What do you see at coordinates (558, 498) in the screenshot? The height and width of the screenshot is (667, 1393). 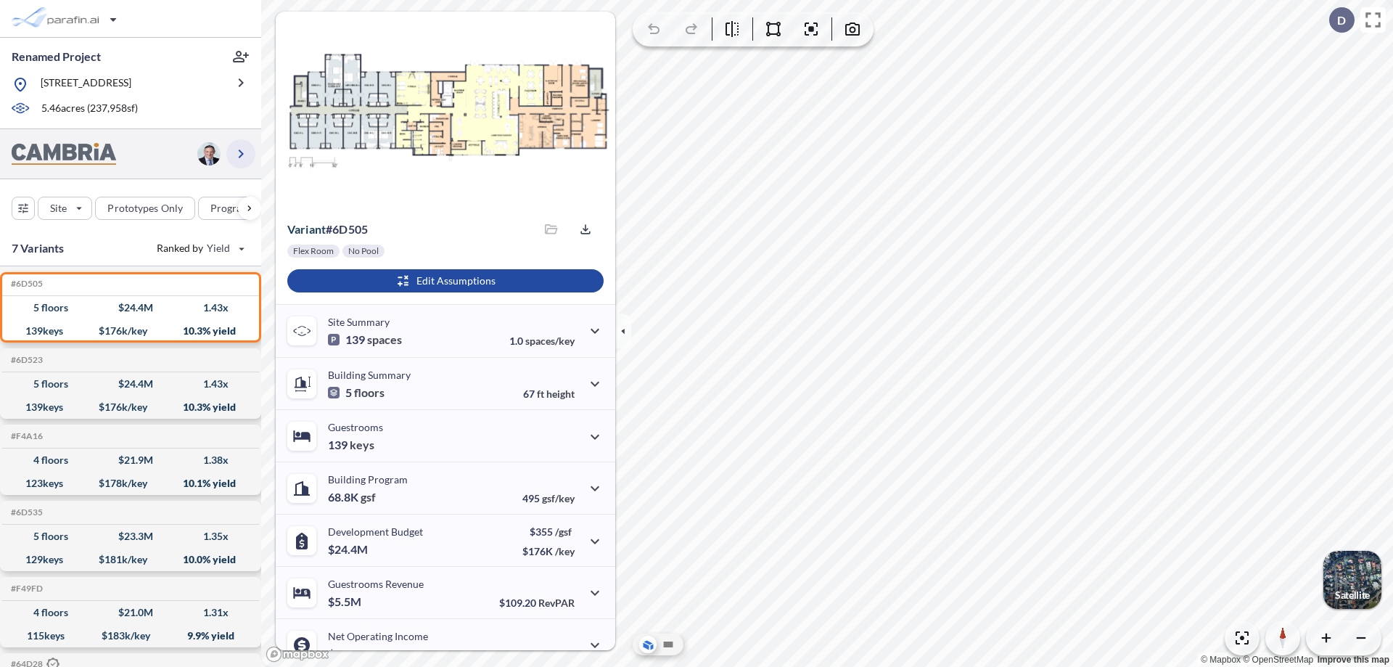 I see `span: gsf/key` at bounding box center [558, 498].